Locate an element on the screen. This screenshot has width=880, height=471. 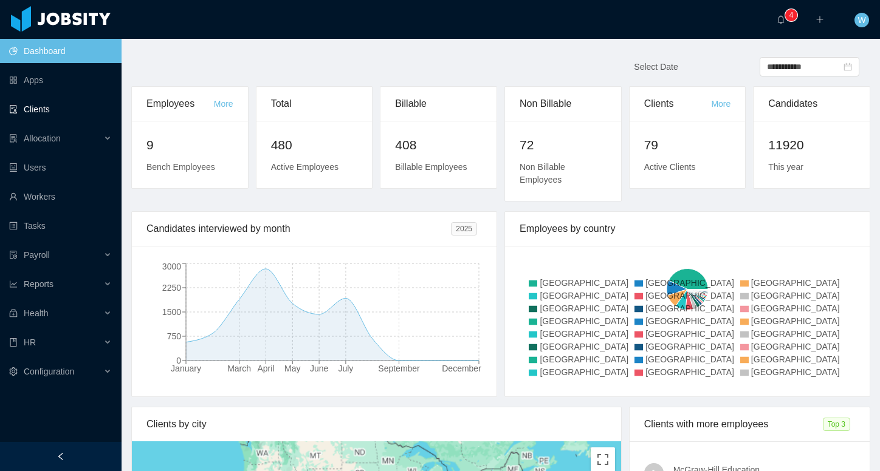
a: icon: profileTasks is located at coordinates (60, 226).